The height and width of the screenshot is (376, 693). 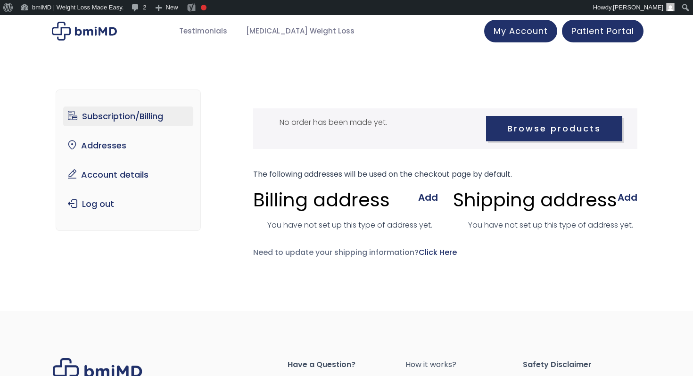 What do you see at coordinates (128, 175) in the screenshot?
I see `a: Account details` at bounding box center [128, 175].